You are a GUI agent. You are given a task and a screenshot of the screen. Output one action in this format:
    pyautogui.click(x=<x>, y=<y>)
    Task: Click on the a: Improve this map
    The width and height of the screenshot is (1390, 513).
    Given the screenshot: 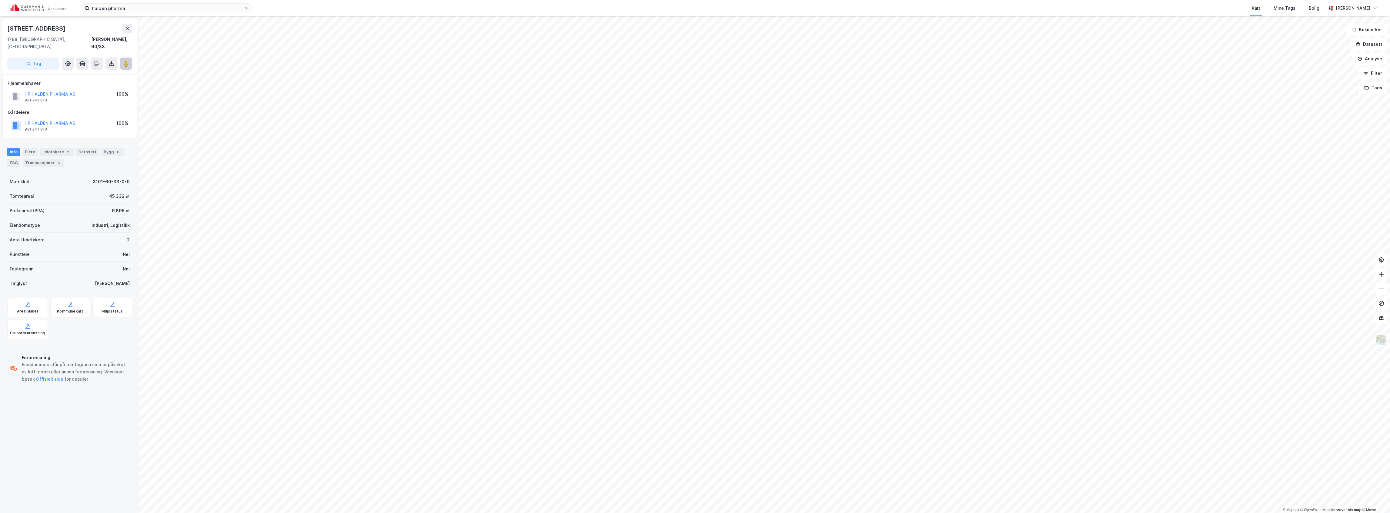 What is the action you would take?
    pyautogui.click(x=1346, y=510)
    